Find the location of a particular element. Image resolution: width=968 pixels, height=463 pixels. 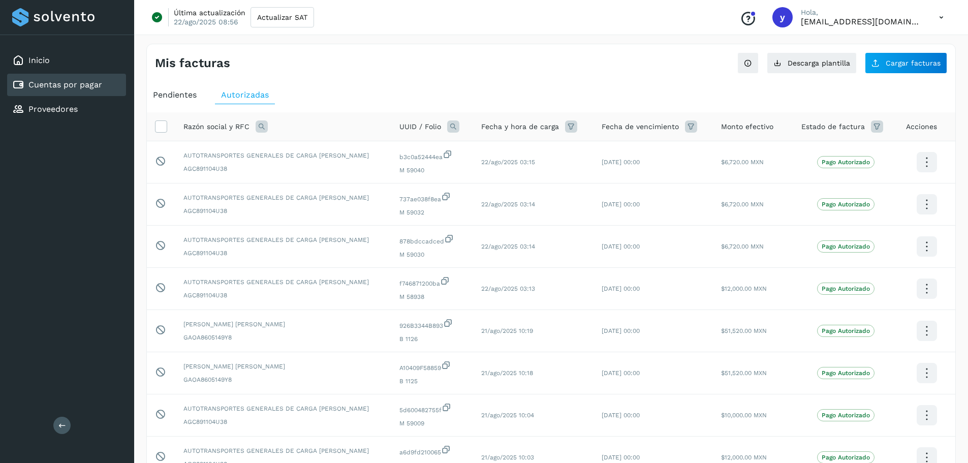

span: M 59030 is located at coordinates (432, 255).